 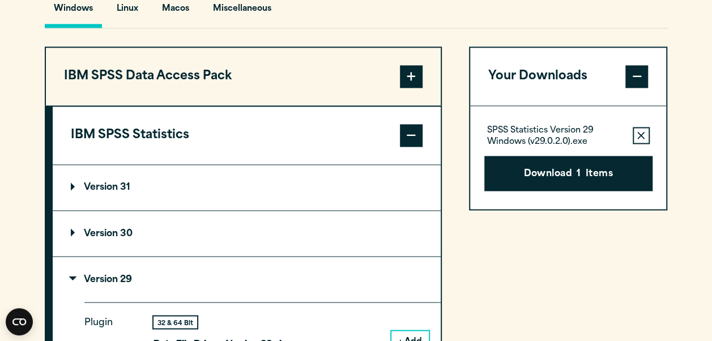 What do you see at coordinates (578, 174) in the screenshot?
I see `span: 1` at bounding box center [578, 174].